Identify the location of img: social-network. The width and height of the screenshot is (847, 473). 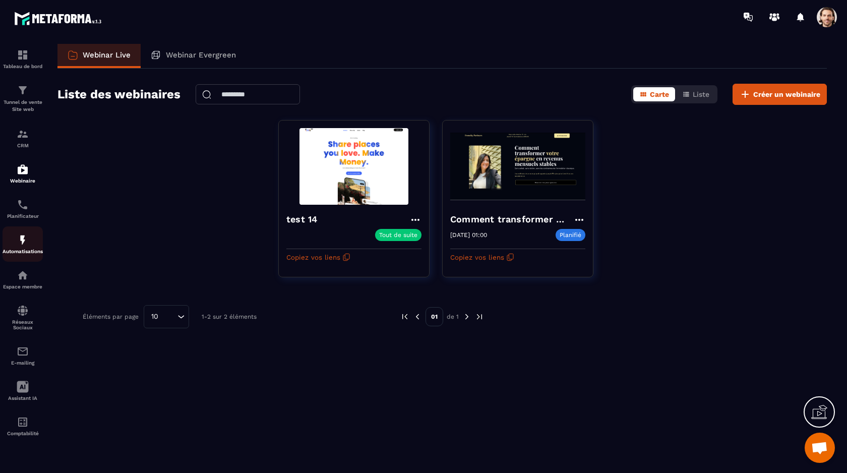
(23, 310).